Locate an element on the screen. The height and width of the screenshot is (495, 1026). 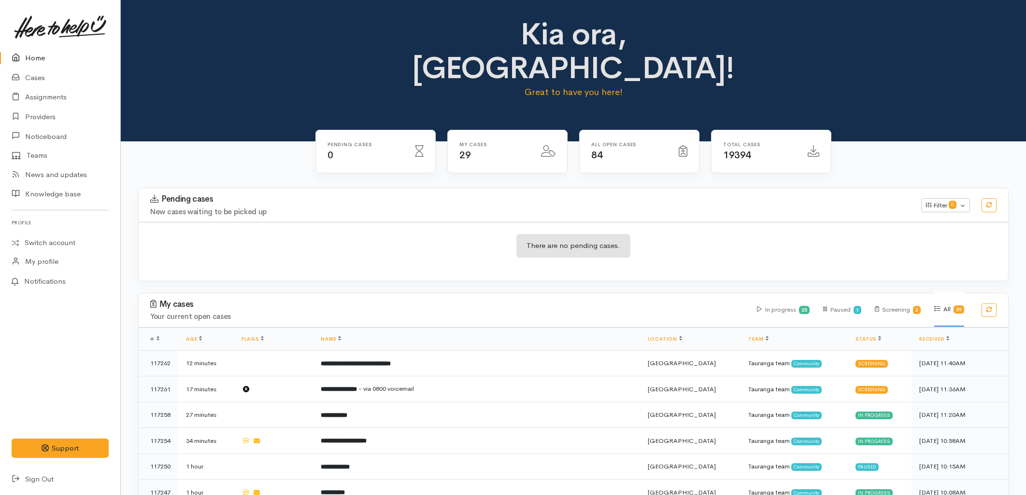
a: Name is located at coordinates (331, 339).